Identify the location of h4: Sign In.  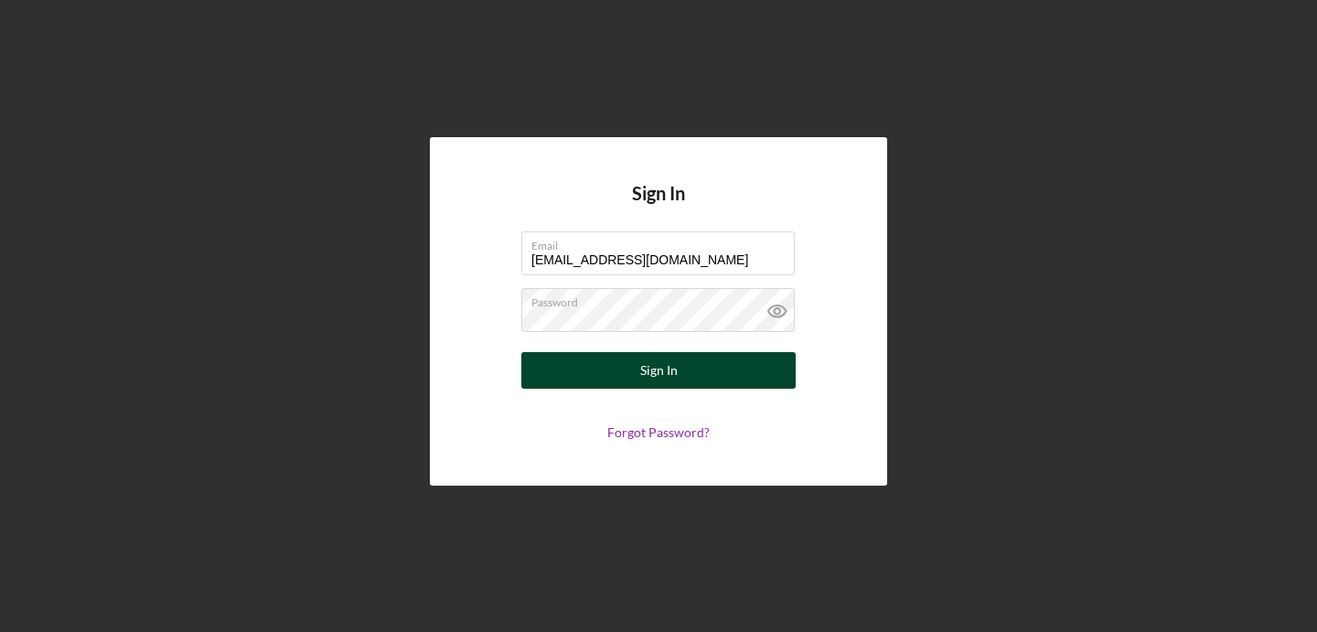
(659, 207).